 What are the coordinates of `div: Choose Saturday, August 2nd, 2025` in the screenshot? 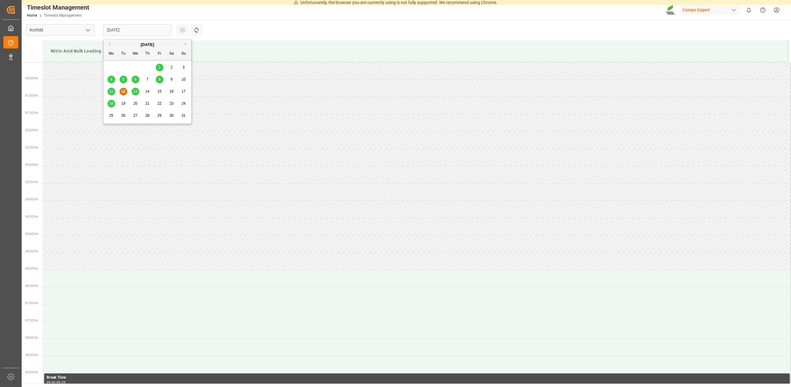 It's located at (171, 67).